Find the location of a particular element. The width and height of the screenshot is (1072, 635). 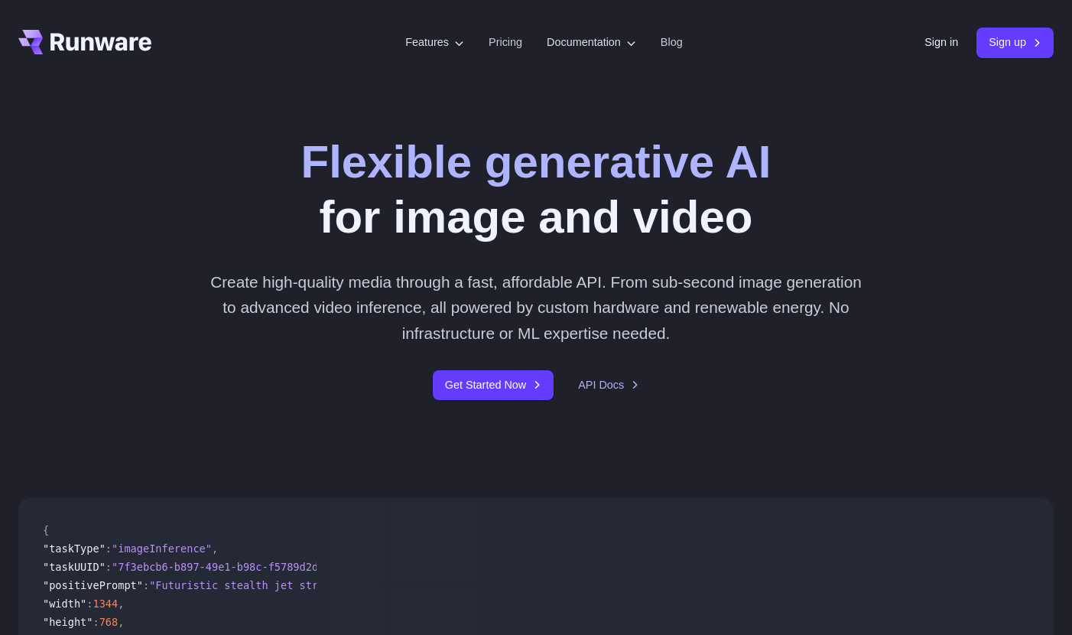

a: Go to / is located at coordinates (85, 42).